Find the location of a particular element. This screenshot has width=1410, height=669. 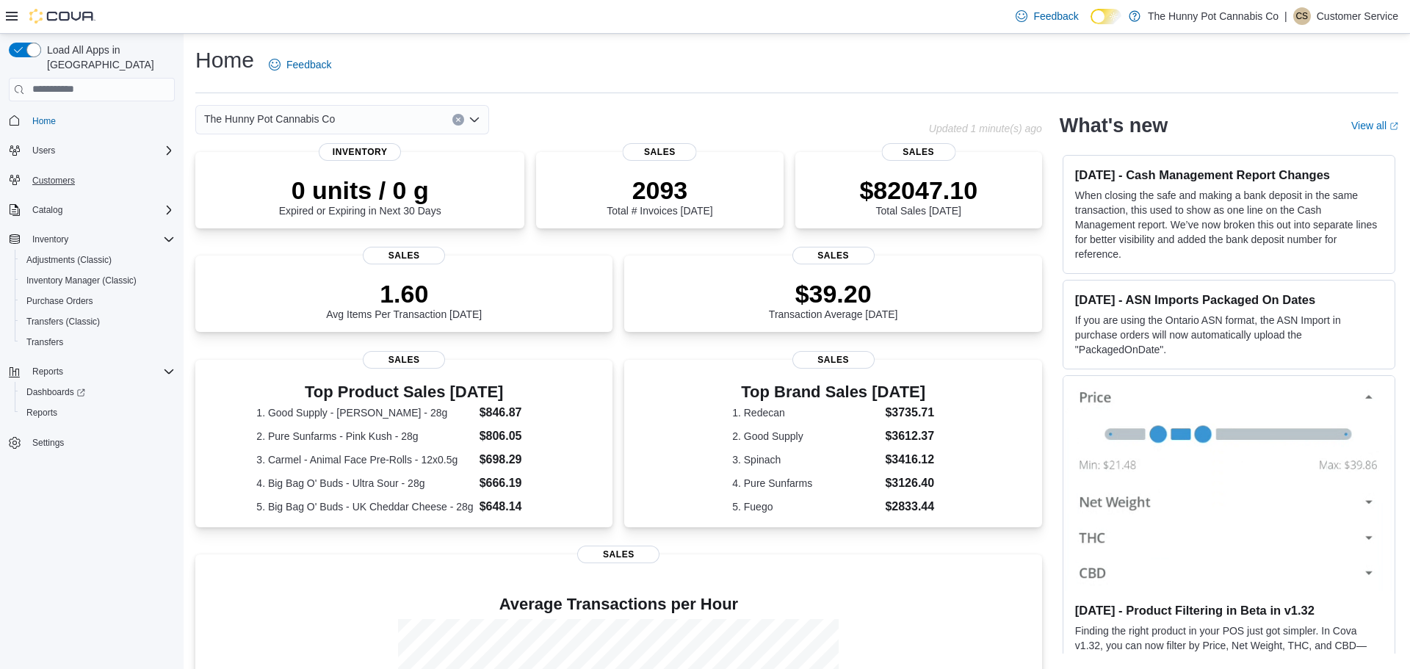

button: Customers is located at coordinates (92, 180).